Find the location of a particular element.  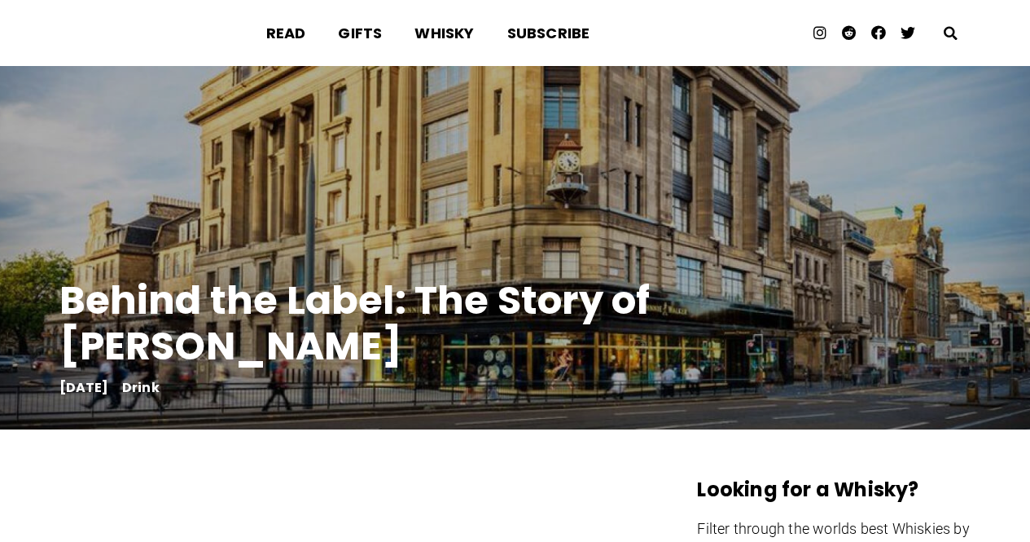

img: Whisky + Tailor Logo is located at coordinates (151, 33).